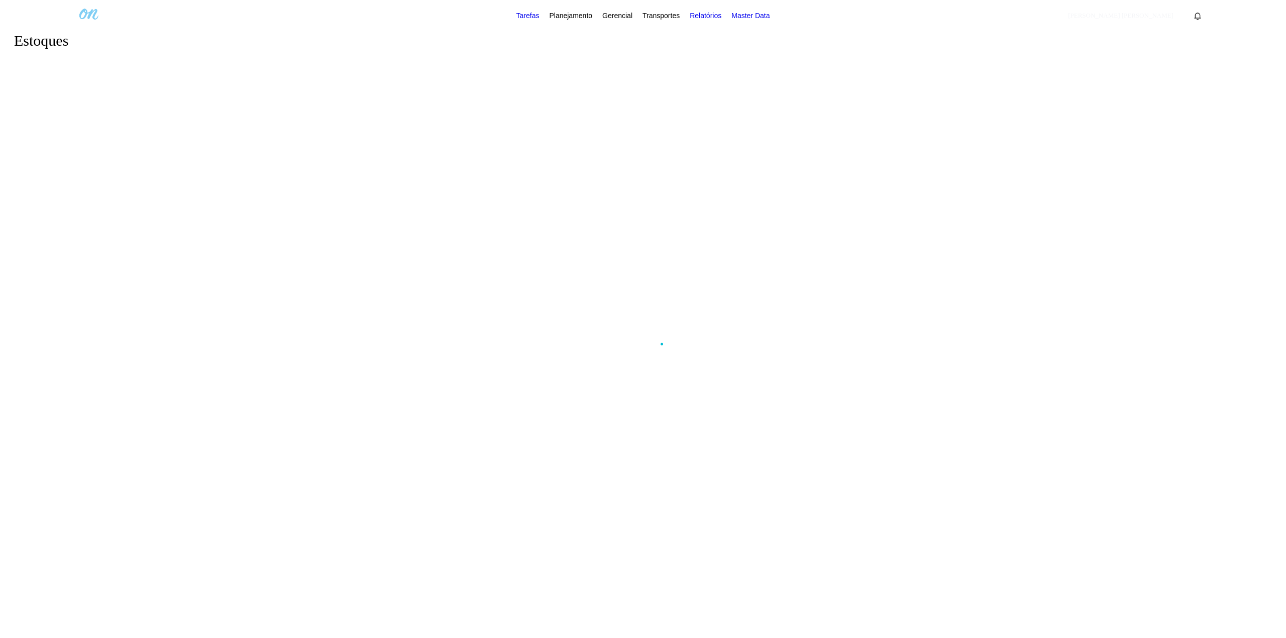  Describe the element at coordinates (528, 15) in the screenshot. I see `button: Tarefas` at that location.